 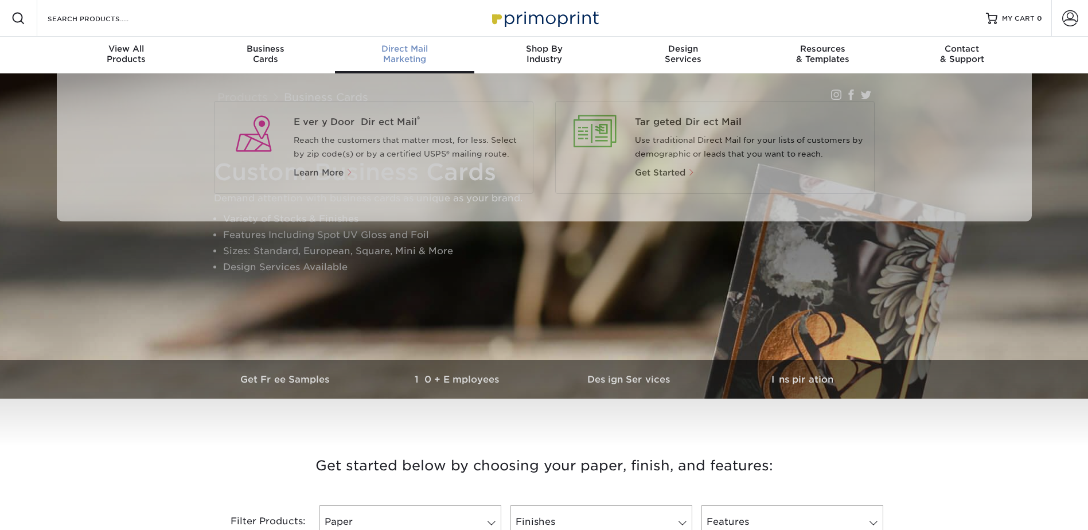 I want to click on h3: Get started below by choosing your paper, finish, and features:, so click(x=545, y=466).